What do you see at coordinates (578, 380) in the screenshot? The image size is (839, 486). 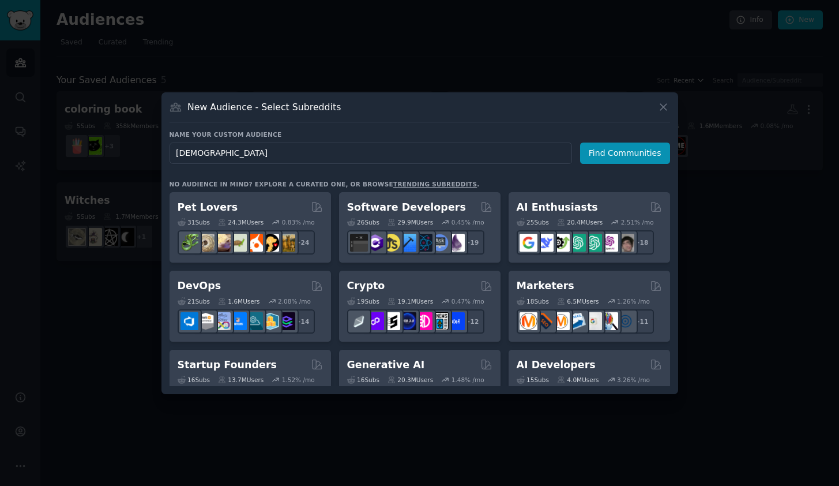 I see `div: 4.0M Users` at bounding box center [578, 380].